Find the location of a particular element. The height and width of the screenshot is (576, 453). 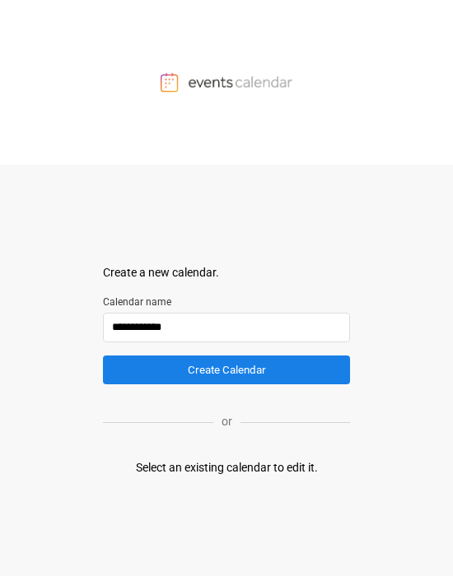

img: Events Calendar is located at coordinates (226, 82).